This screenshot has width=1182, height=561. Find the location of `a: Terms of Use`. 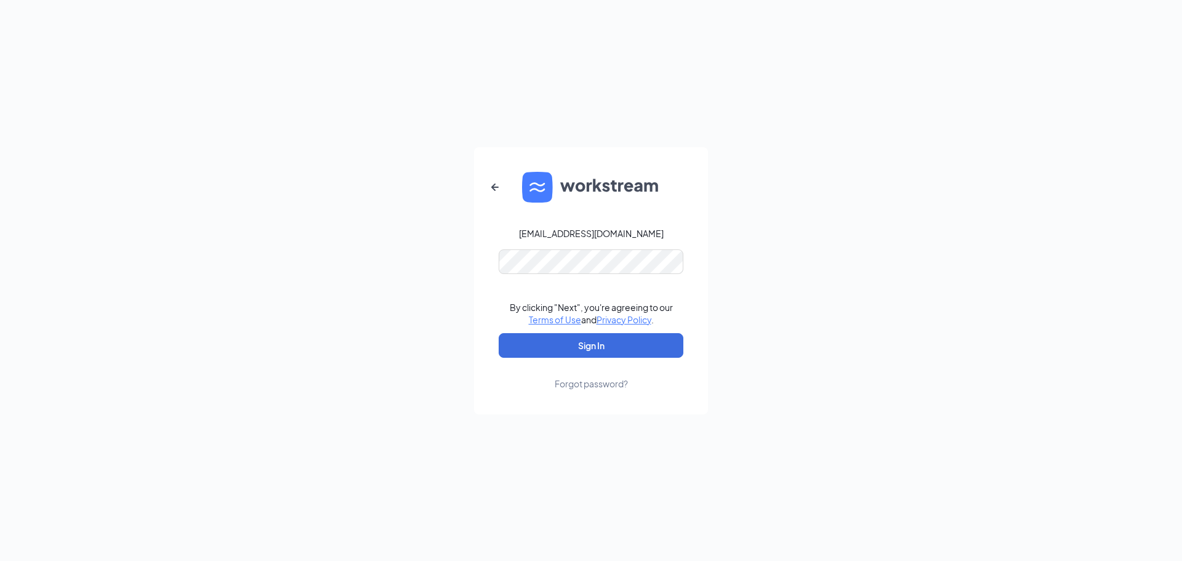

a: Terms of Use is located at coordinates (555, 319).